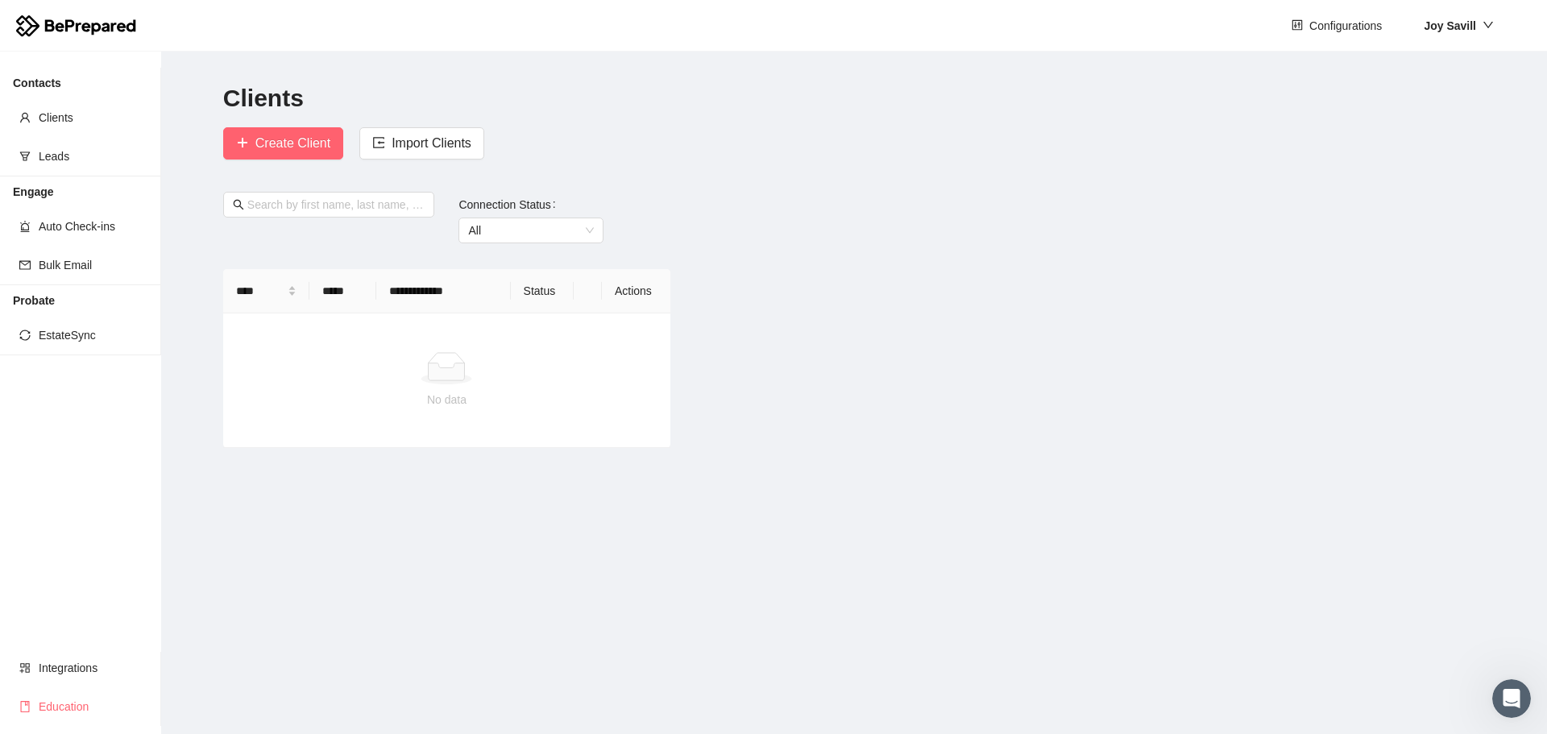  I want to click on th: Name, so click(266, 291).